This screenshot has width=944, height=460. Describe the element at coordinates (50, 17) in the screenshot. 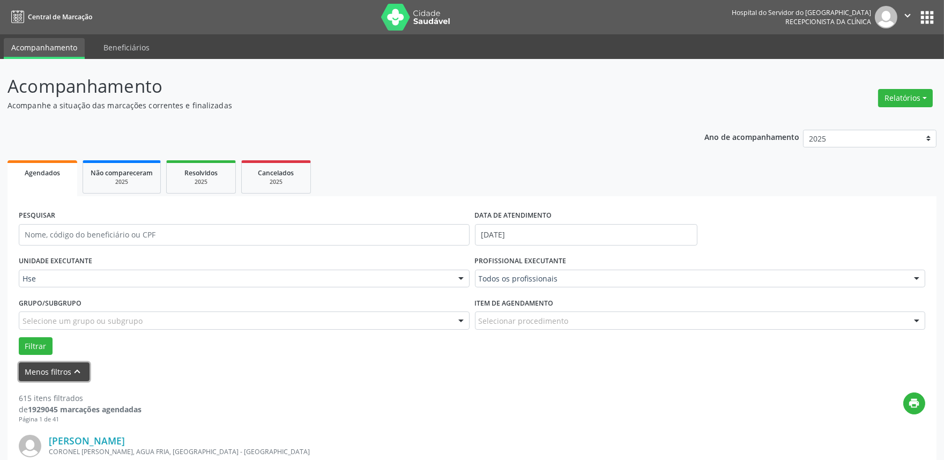

I see `a: Central de Marcação` at that location.